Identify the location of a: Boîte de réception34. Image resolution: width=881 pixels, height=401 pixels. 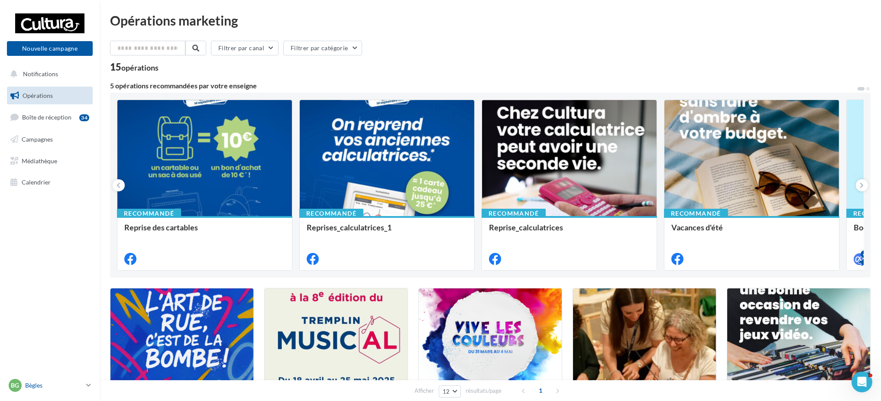
(50, 117).